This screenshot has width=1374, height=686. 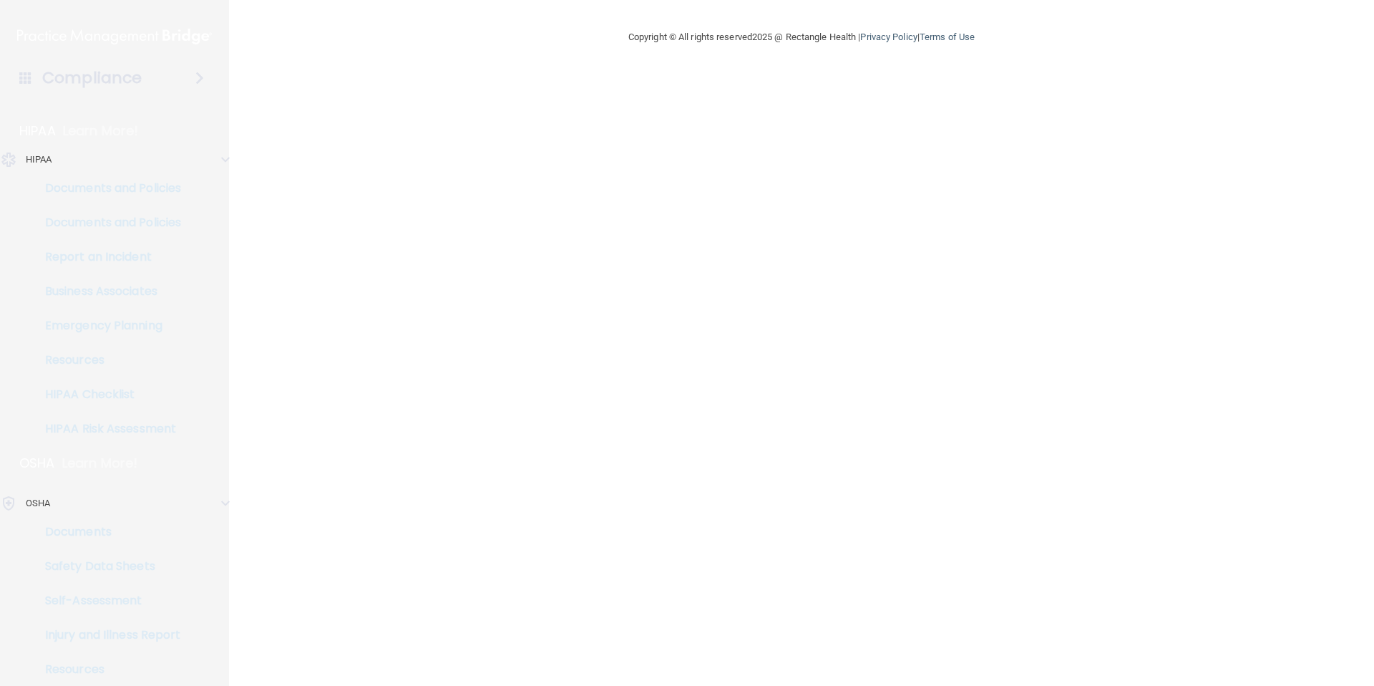 What do you see at coordinates (107, 429) in the screenshot?
I see `p: HIPAA Risk Assessment` at bounding box center [107, 429].